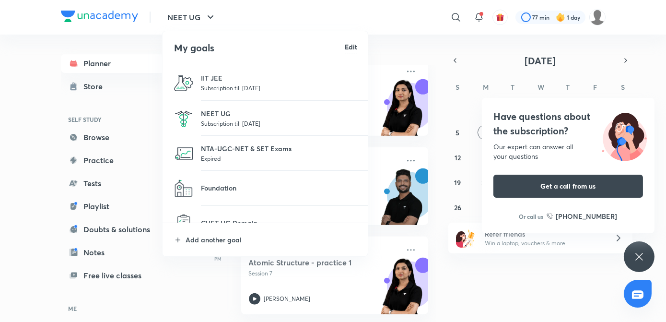 Image resolution: width=666 pixels, height=322 pixels. Describe the element at coordinates (279, 78) in the screenshot. I see `p: IIT JEE` at that location.